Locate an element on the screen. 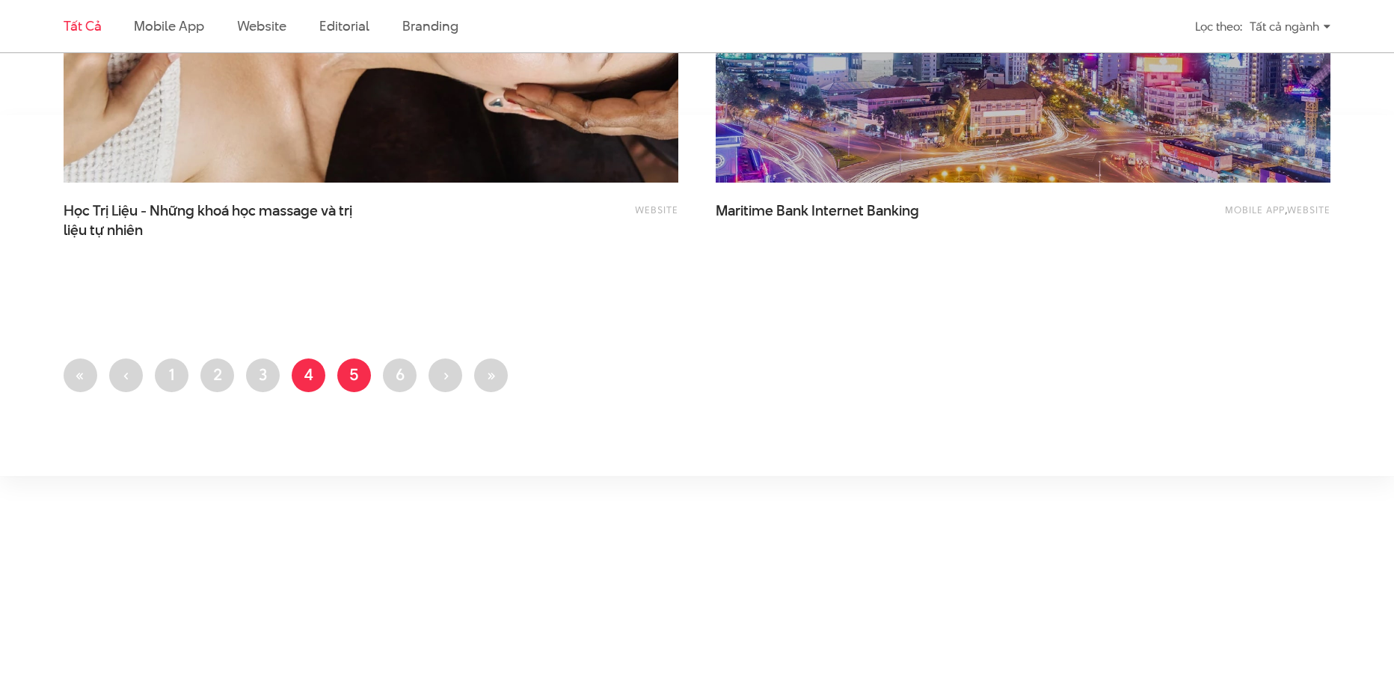 This screenshot has height=699, width=1394. a: 3 is located at coordinates (263, 375).